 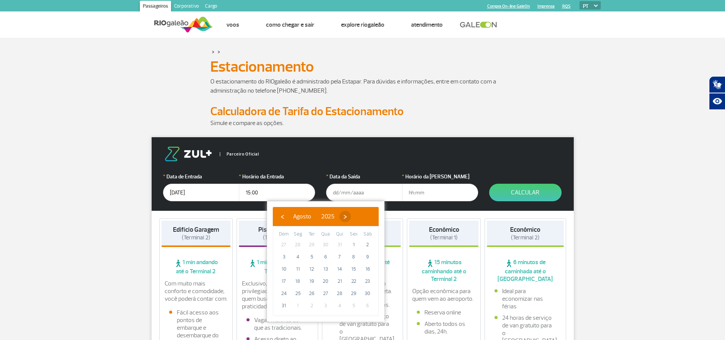 I want to click on span: 20, so click(x=326, y=281).